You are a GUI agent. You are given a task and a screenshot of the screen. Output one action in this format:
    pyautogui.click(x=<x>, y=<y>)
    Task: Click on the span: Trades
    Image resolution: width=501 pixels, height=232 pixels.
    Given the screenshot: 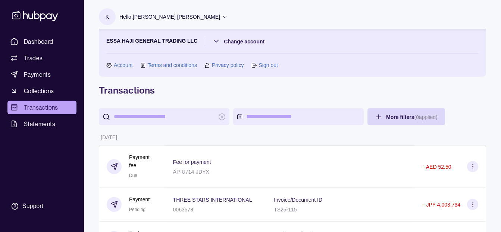 What is the action you would take?
    pyautogui.click(x=33, y=58)
    